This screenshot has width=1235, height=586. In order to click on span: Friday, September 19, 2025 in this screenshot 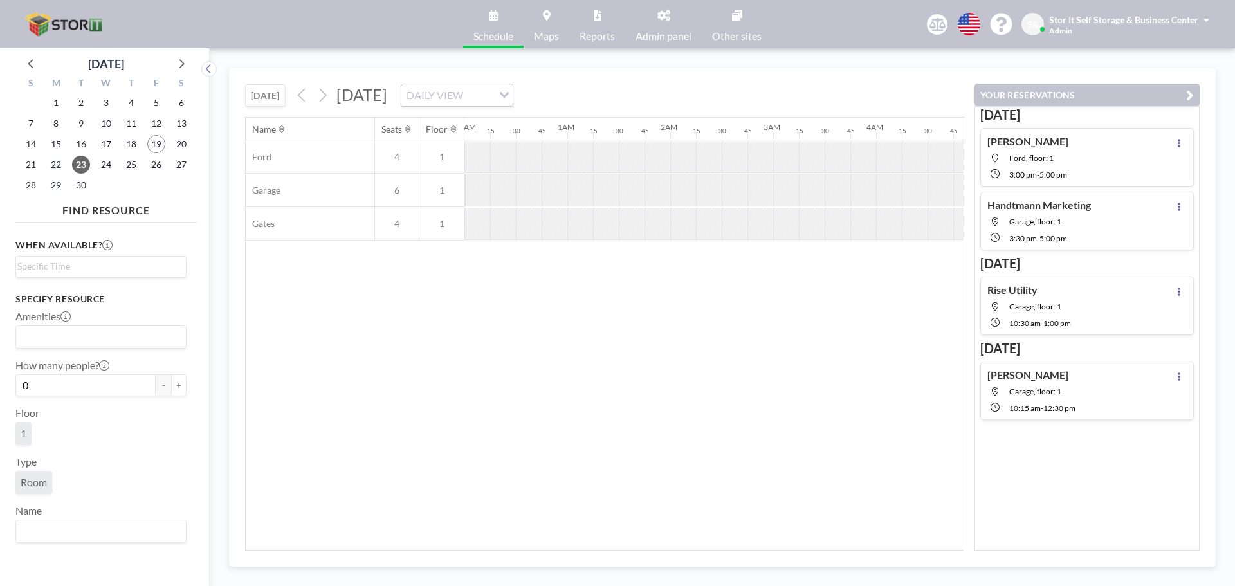, I will do `click(156, 144)`.